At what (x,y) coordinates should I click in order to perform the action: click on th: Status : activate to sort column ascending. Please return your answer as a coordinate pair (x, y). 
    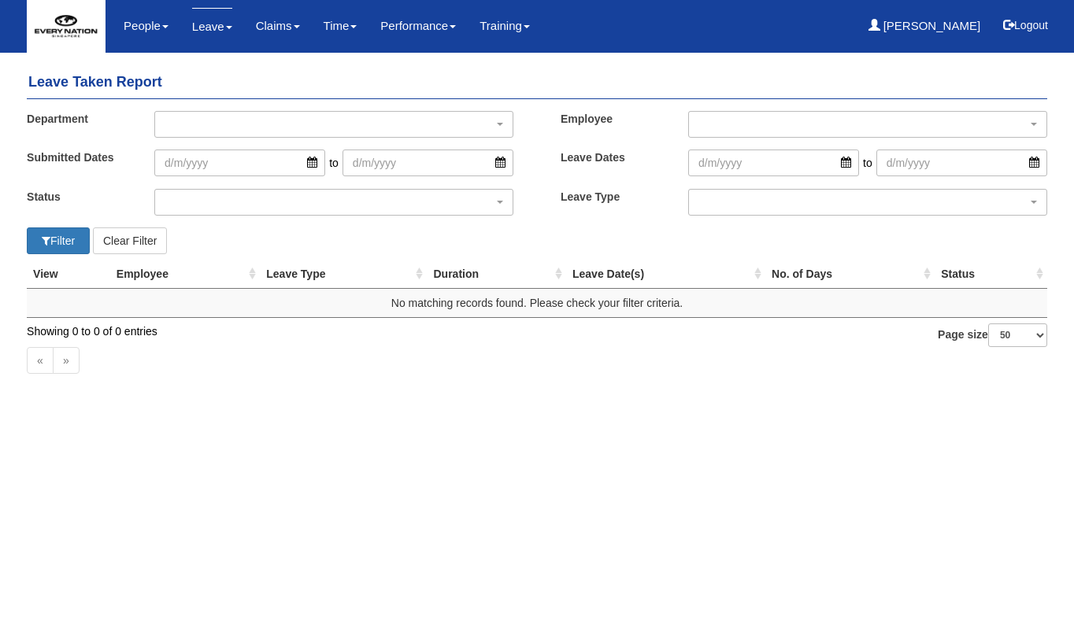
    Looking at the image, I should click on (990, 274).